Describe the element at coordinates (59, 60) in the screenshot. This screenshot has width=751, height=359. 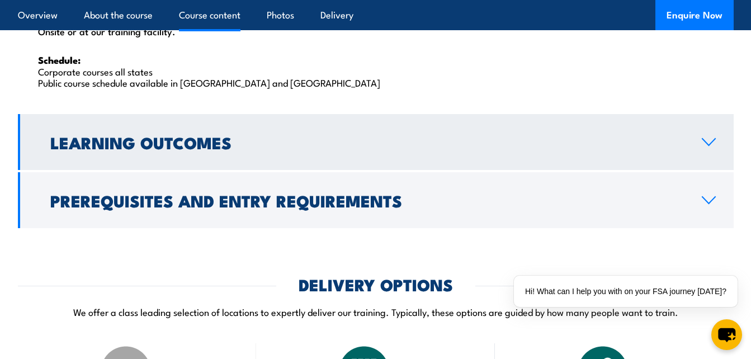
I see `strong: Schedule:` at that location.